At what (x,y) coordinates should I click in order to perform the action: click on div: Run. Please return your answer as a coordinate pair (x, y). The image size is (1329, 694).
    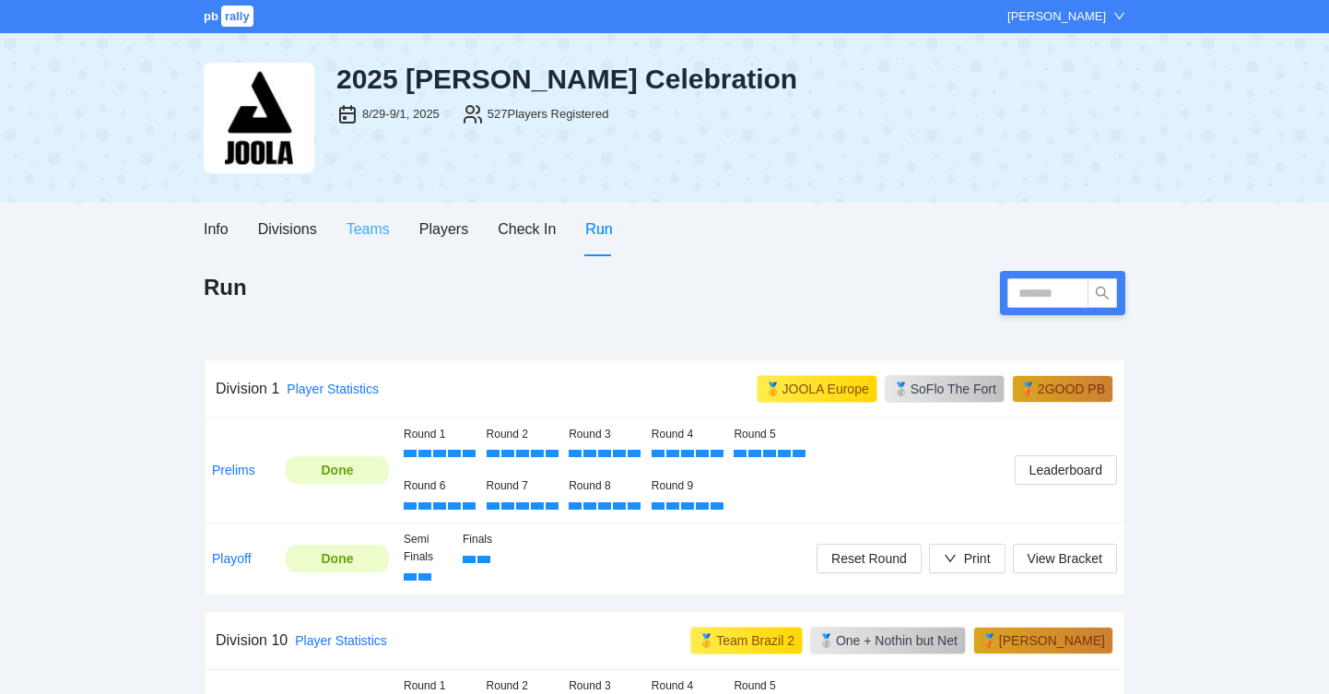
    Looking at the image, I should click on (598, 228).